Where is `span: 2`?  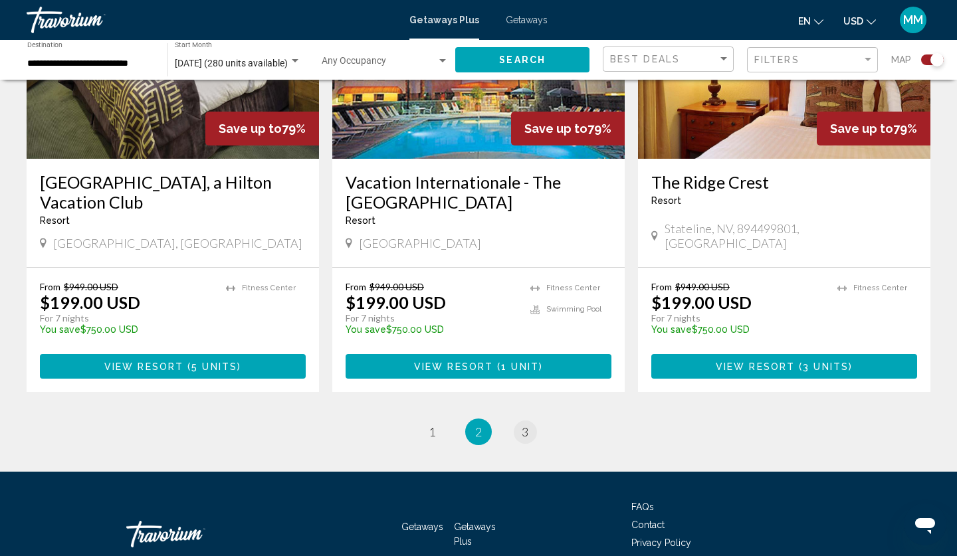 span: 2 is located at coordinates (478, 432).